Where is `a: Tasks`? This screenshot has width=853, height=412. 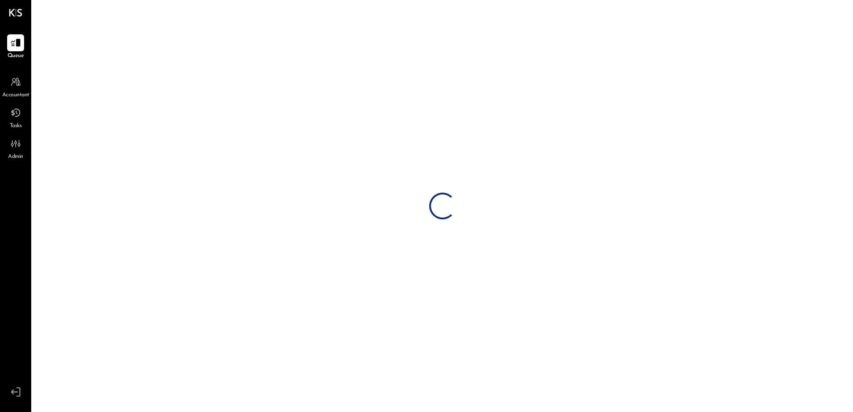
a: Tasks is located at coordinates (16, 117).